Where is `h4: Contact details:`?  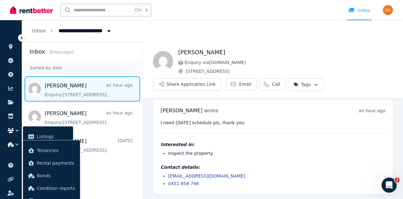
h4: Contact details: is located at coordinates (273, 167).